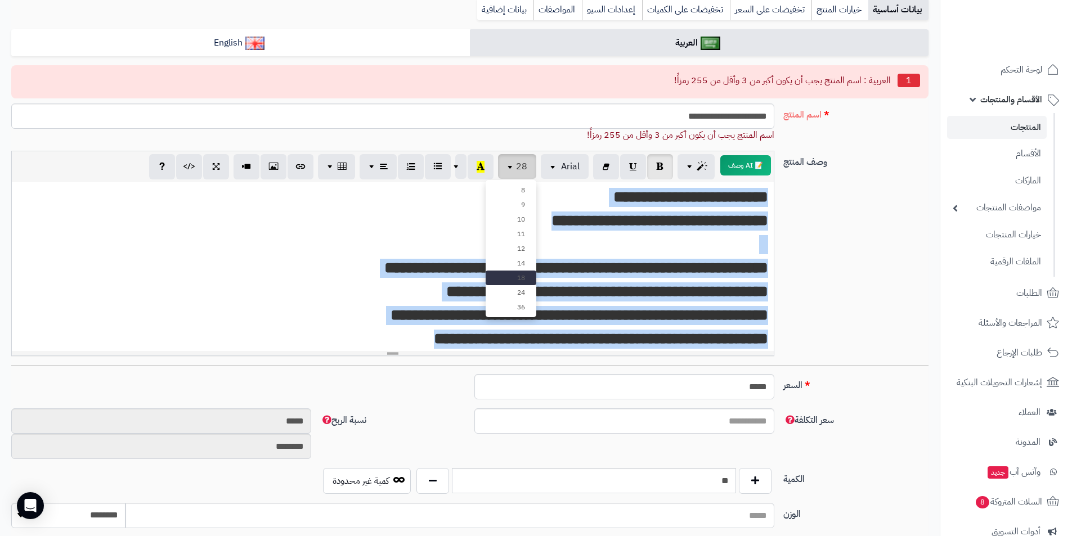 This screenshot has height=536, width=1072. What do you see at coordinates (1011, 100) in the screenshot?
I see `span: الأقسام والمنتجات` at bounding box center [1011, 100].